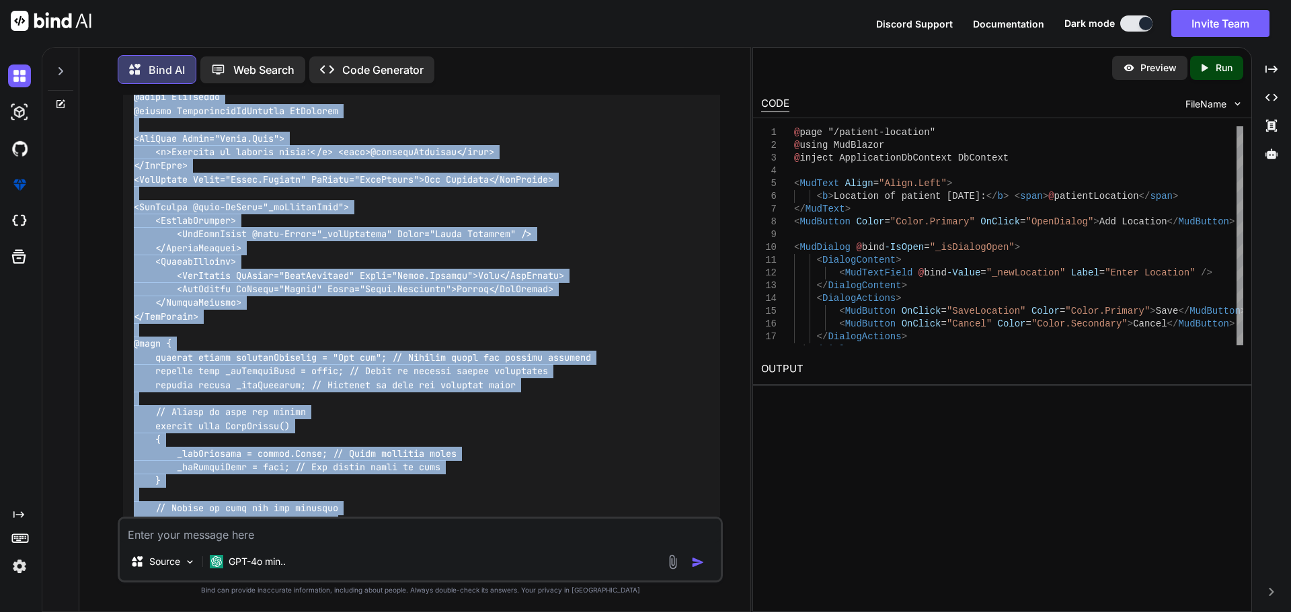  What do you see at coordinates (19, 221) in the screenshot?
I see `img: cloudideIcon` at bounding box center [19, 221].